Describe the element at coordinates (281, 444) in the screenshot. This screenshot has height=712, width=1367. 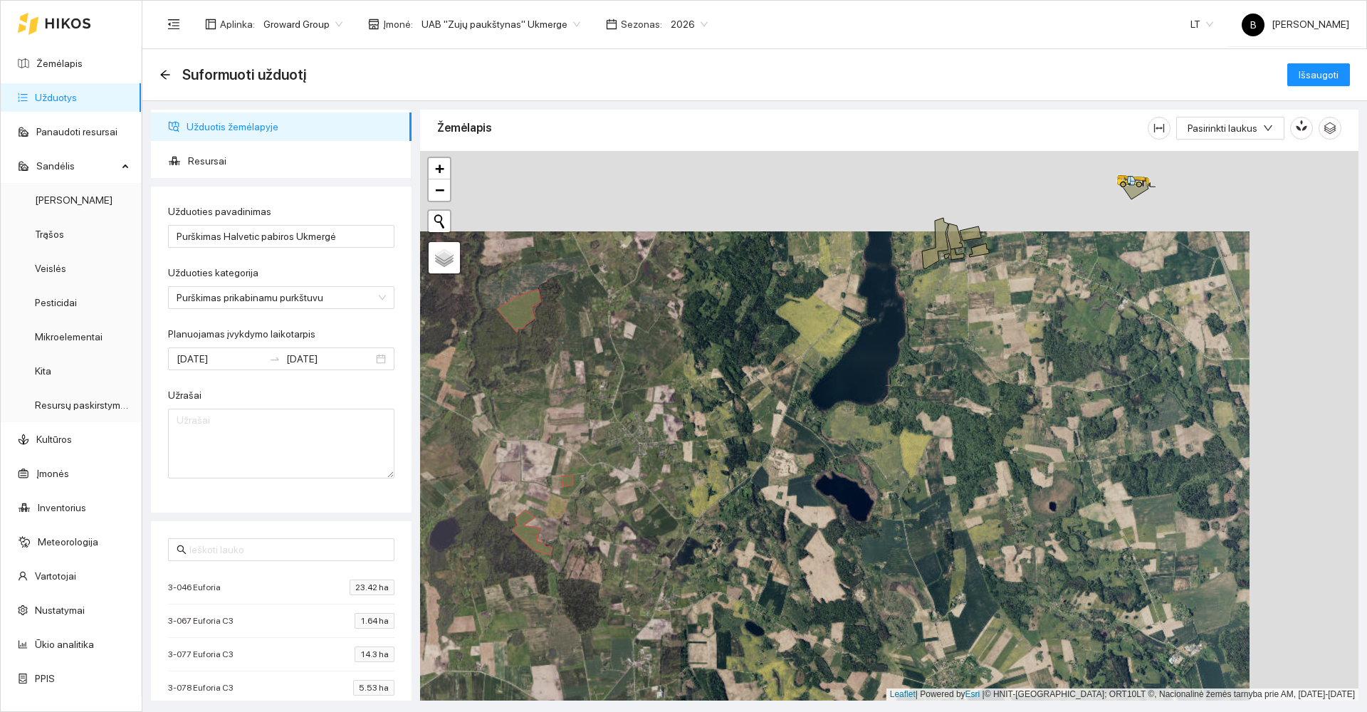
I see `textarea: Užrašai` at that location.